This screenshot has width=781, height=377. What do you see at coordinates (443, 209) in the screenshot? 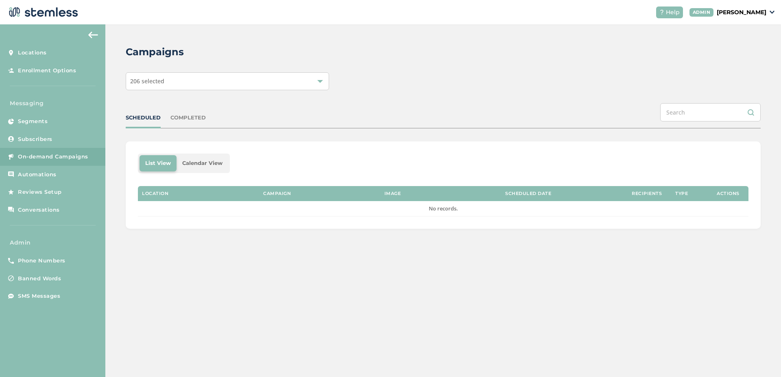
I see `span: No records.` at bounding box center [443, 209].